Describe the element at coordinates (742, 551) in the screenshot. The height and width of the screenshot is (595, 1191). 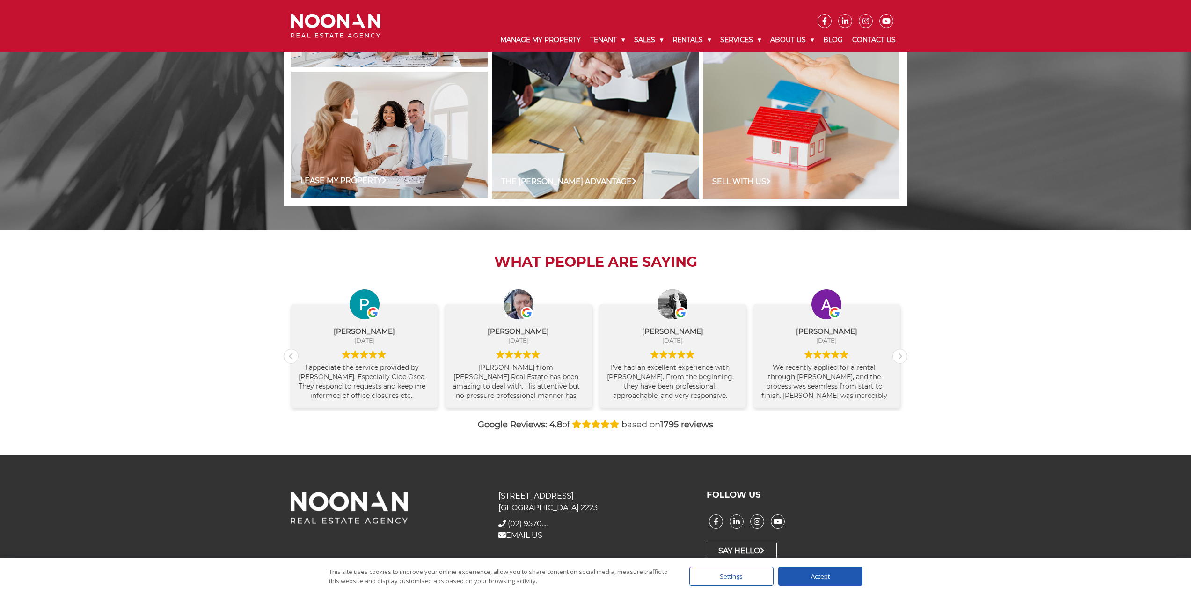
I see `a: Say Hello` at that location.